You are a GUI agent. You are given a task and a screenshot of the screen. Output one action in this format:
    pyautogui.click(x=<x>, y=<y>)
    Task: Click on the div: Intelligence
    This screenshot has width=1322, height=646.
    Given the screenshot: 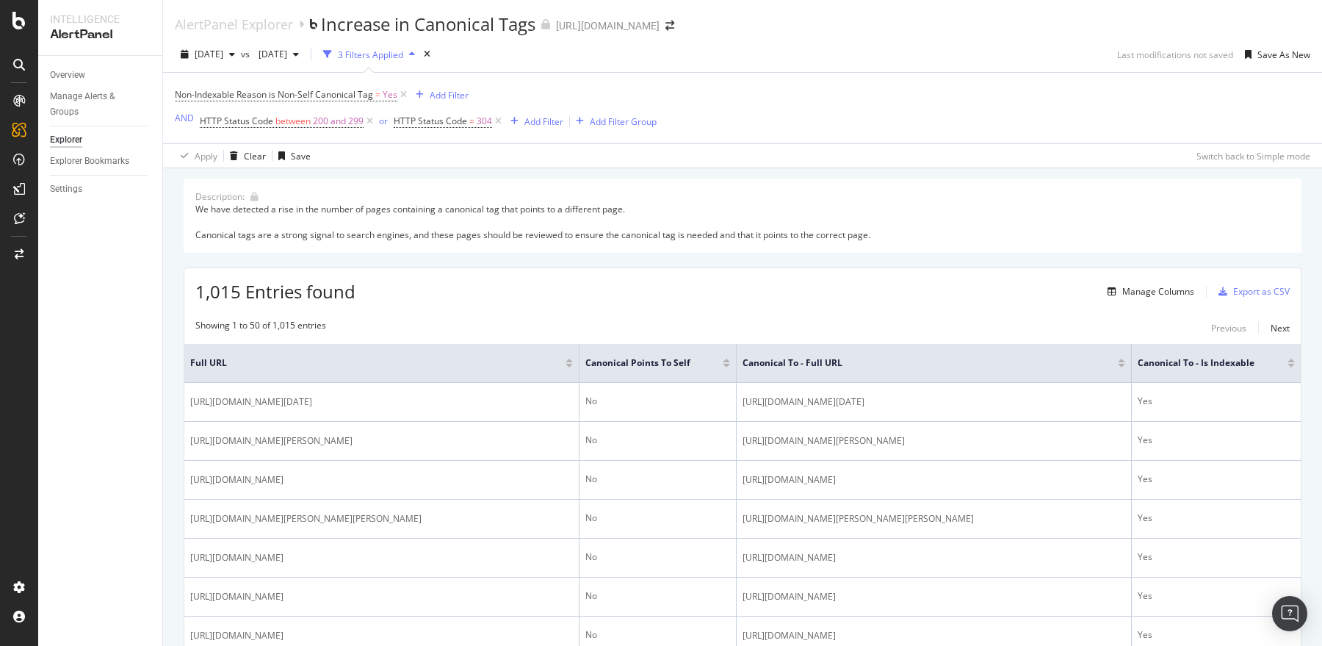 What is the action you would take?
    pyautogui.click(x=100, y=19)
    